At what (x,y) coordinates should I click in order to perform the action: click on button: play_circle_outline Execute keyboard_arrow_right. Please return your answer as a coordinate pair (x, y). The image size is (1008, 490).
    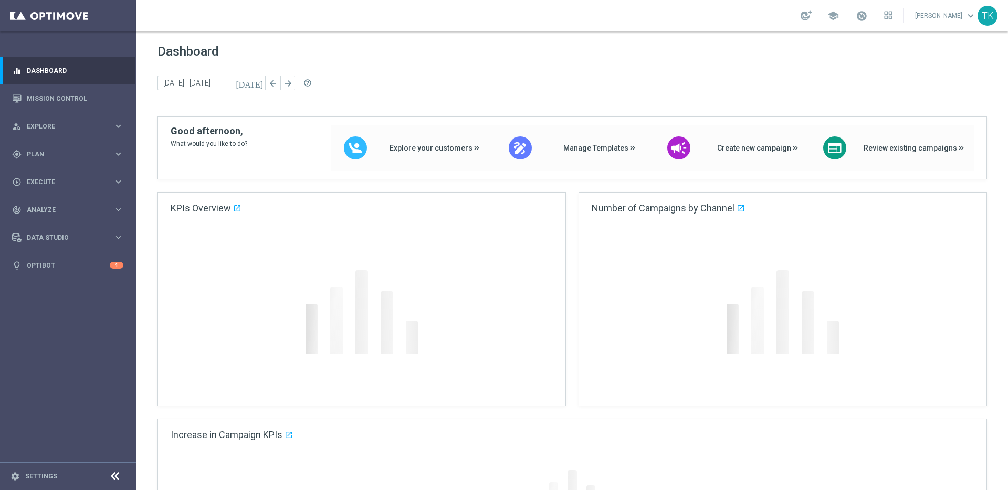
    Looking at the image, I should click on (68, 182).